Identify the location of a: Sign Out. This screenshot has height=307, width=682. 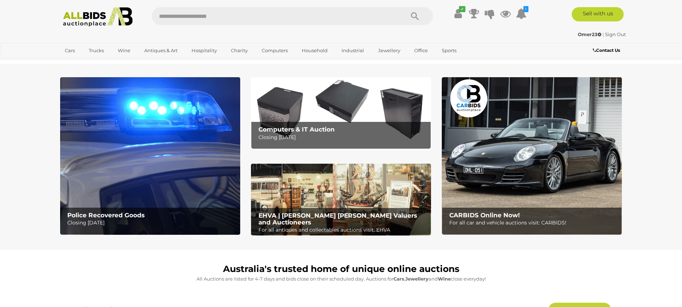
(615, 34).